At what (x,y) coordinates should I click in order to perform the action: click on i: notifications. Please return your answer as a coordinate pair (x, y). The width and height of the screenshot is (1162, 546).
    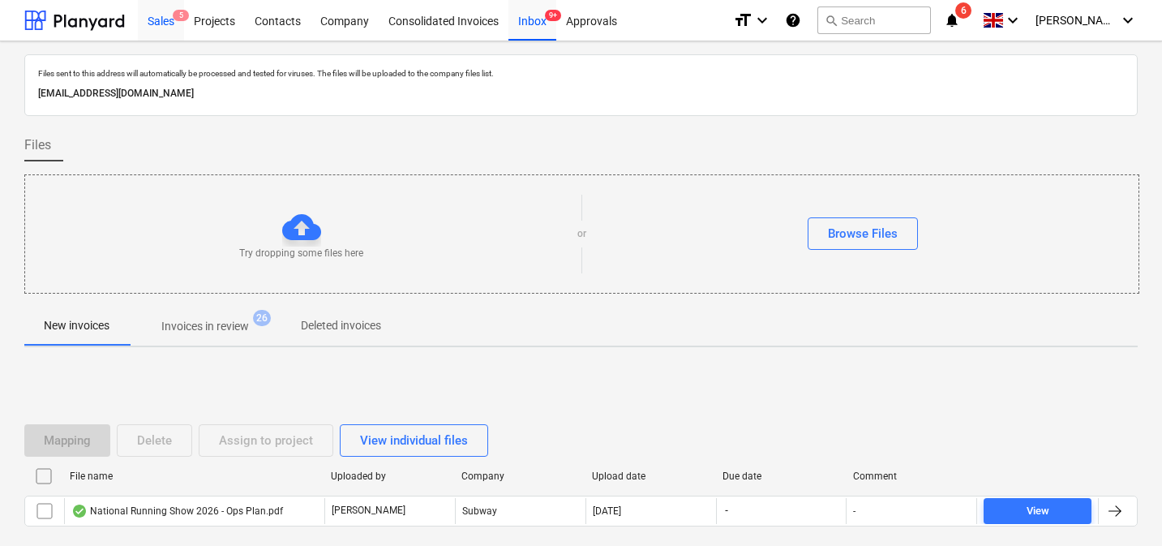
    Looking at the image, I should click on (952, 20).